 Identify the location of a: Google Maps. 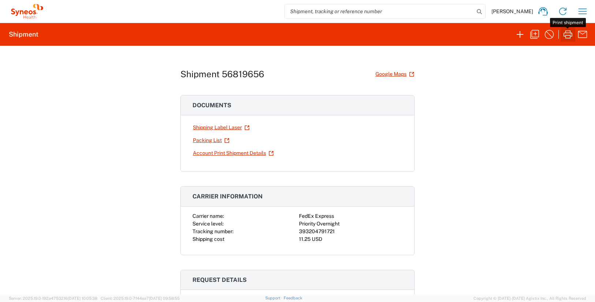
(395, 74).